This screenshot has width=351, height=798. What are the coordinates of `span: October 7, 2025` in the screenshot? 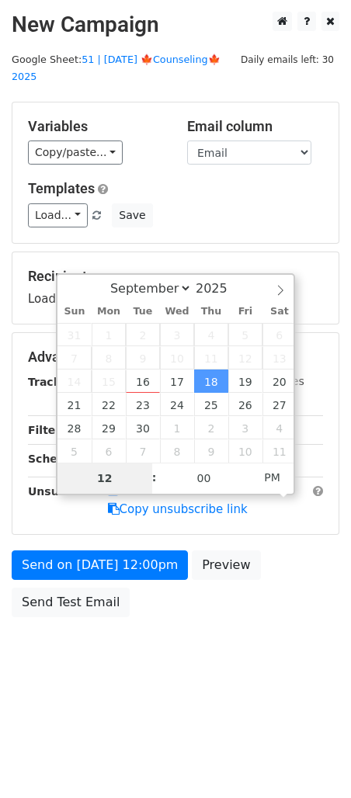 It's located at (143, 451).